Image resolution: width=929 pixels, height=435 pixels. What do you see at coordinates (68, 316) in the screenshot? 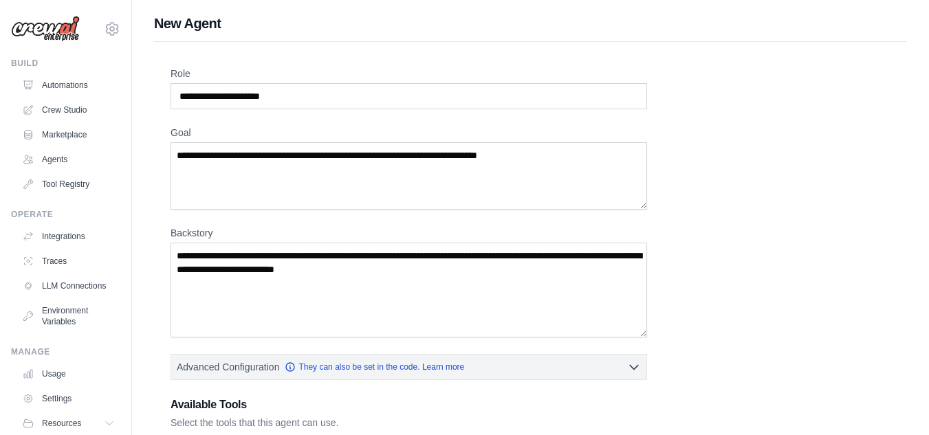
I see `a: Environment Variables` at bounding box center [68, 316].